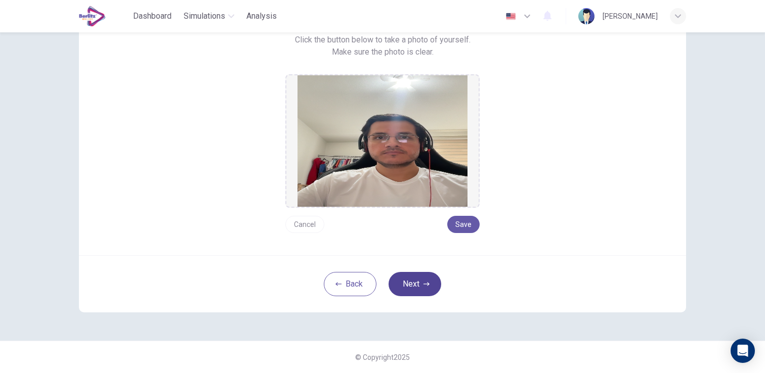 The image size is (765, 373). What do you see at coordinates (305, 225) in the screenshot?
I see `button: Cancel` at bounding box center [305, 225].